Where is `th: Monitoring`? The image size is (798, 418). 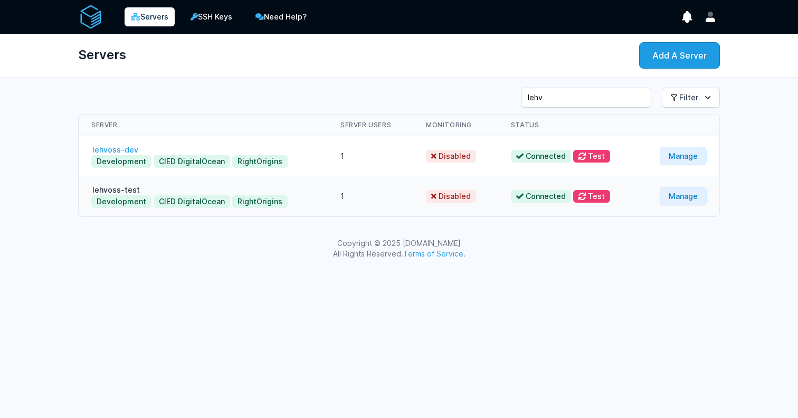 th: Monitoring is located at coordinates (456, 125).